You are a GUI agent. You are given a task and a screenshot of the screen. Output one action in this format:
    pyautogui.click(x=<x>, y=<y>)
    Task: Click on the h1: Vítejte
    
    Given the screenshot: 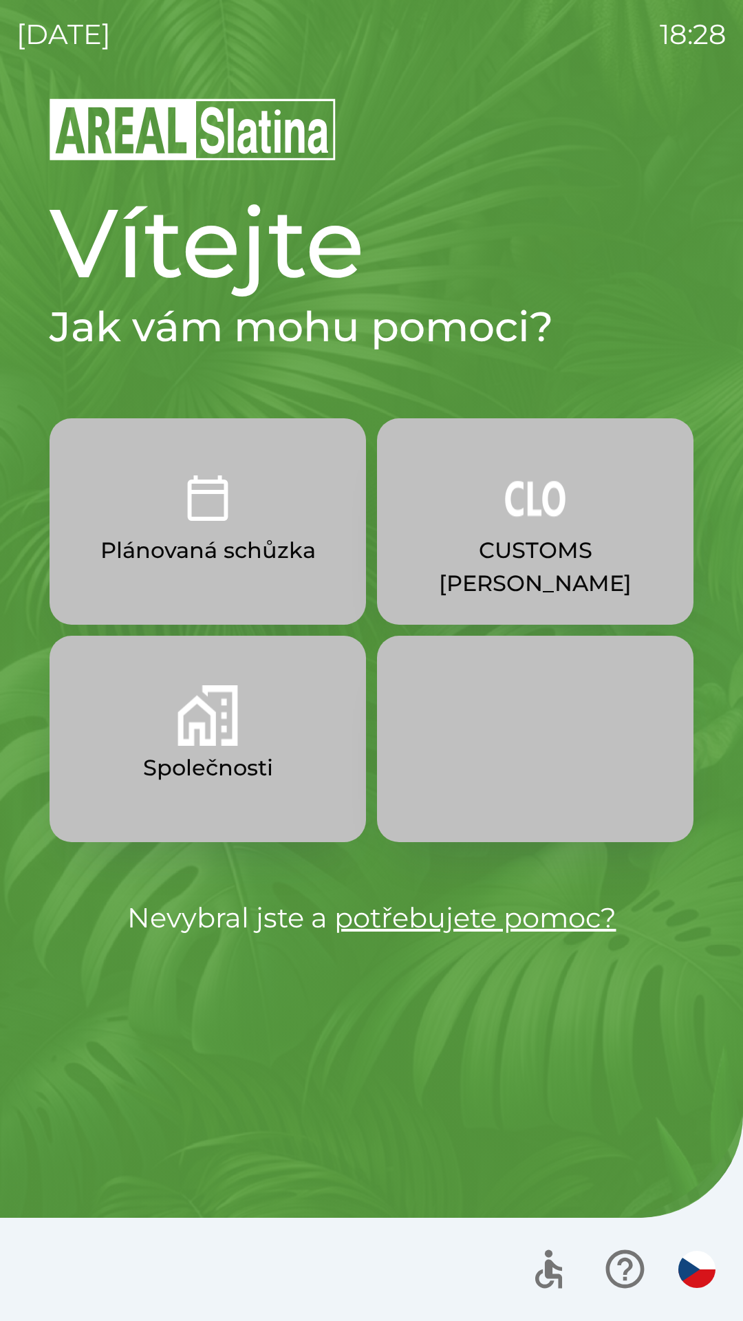 What is the action you would take?
    pyautogui.click(x=372, y=243)
    